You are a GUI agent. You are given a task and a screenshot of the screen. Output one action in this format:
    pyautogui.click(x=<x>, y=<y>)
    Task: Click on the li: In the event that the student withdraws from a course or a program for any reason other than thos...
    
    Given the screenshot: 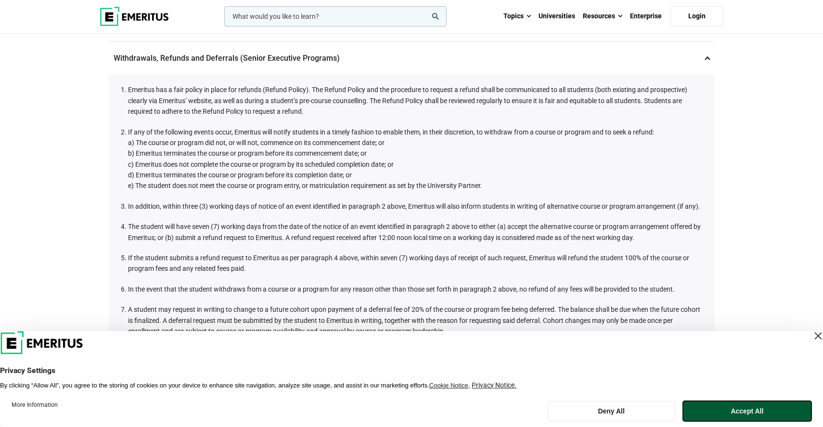 What is the action you would take?
    pyautogui.click(x=416, y=289)
    